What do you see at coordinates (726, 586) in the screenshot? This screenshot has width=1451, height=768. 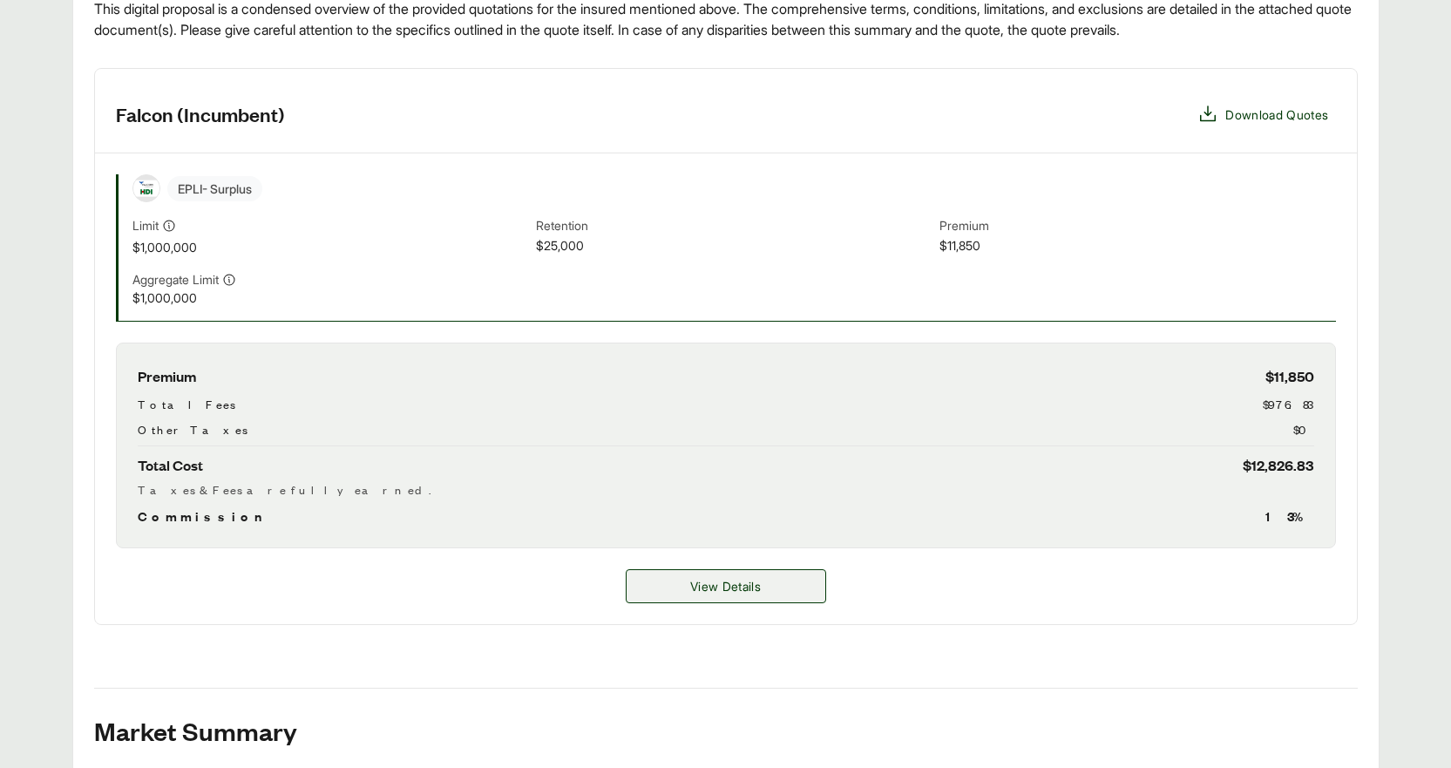 I see `a: Falcon (Incumbent) details` at bounding box center [726, 586].